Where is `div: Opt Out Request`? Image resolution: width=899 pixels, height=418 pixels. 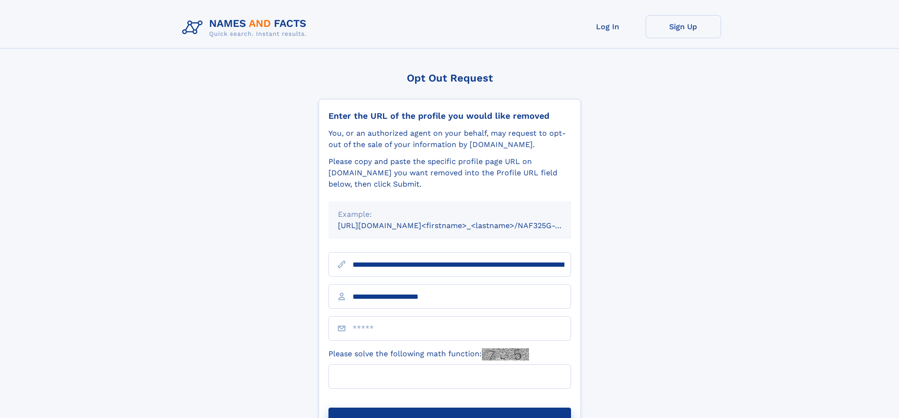 div: Opt Out Request is located at coordinates (450, 78).